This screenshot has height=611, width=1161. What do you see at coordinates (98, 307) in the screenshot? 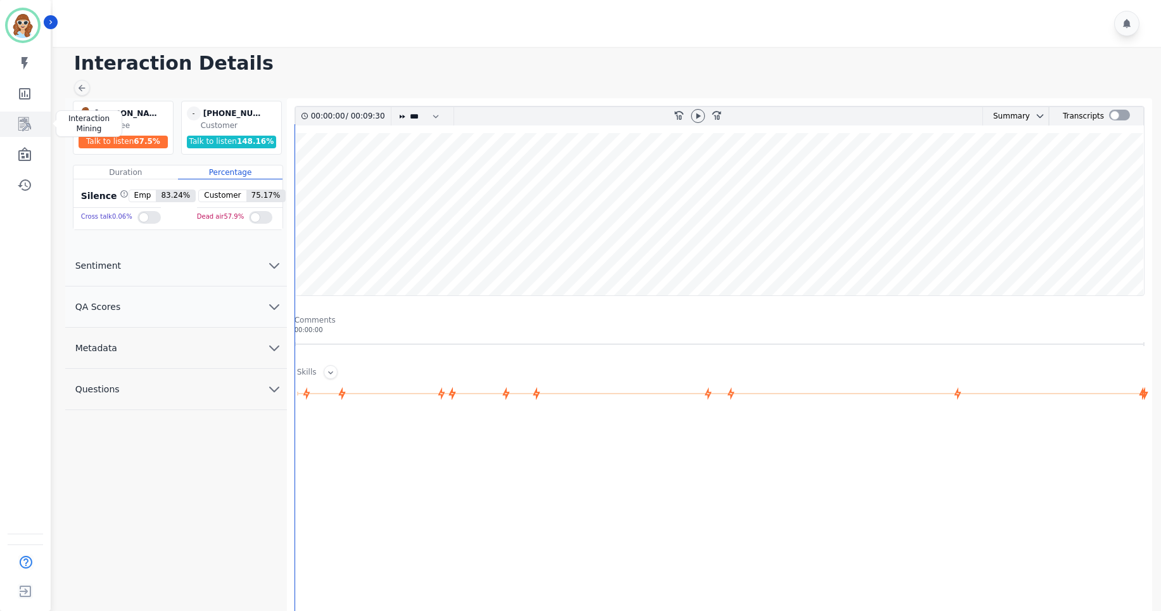
I see `span: QA Scores` at bounding box center [98, 307].